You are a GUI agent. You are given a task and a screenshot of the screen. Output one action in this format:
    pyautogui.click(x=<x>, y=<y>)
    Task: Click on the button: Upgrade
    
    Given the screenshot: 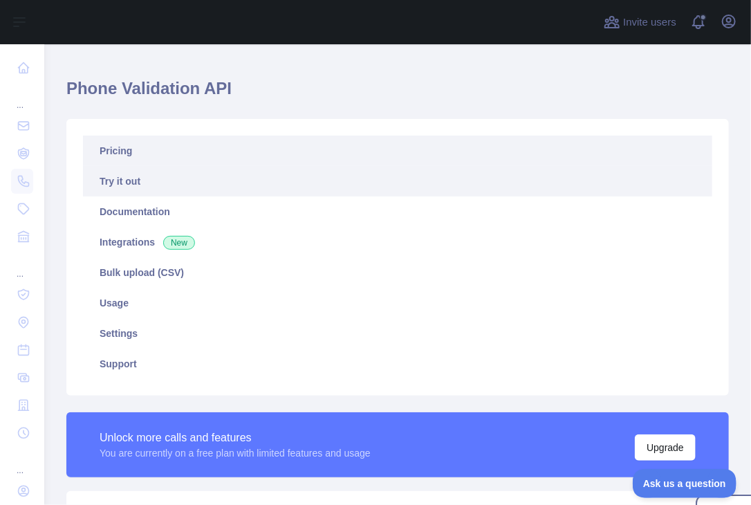 What is the action you would take?
    pyautogui.click(x=665, y=447)
    